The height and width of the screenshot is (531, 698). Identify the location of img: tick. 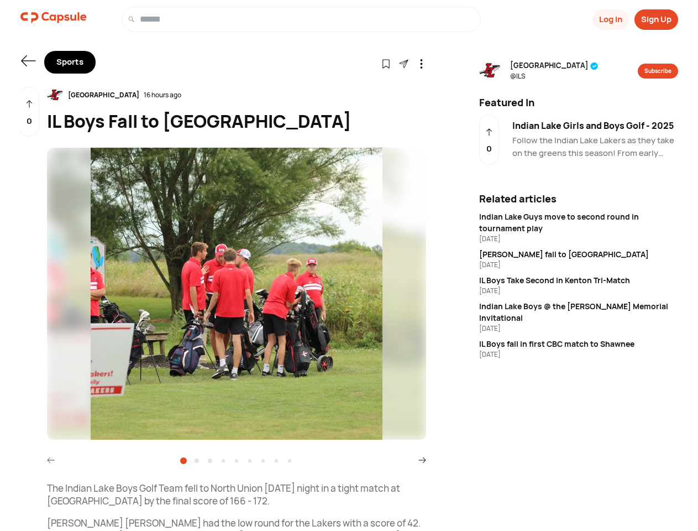
(594, 66).